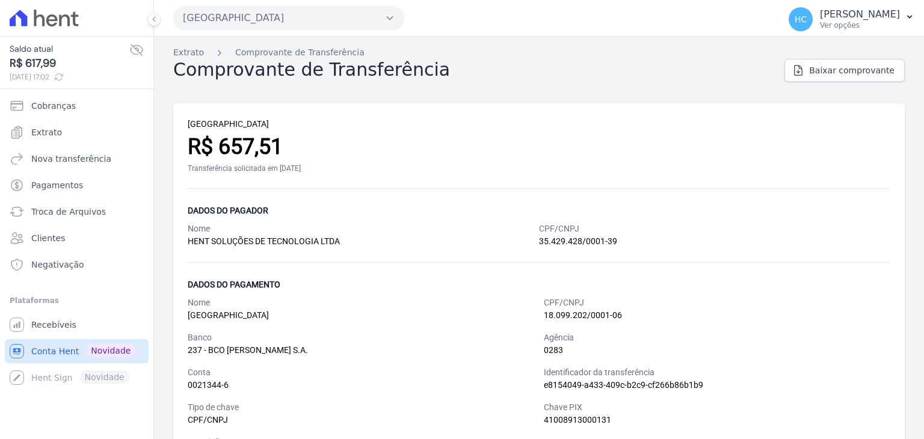  What do you see at coordinates (361, 385) in the screenshot?
I see `div: 0021344-6` at bounding box center [361, 385].